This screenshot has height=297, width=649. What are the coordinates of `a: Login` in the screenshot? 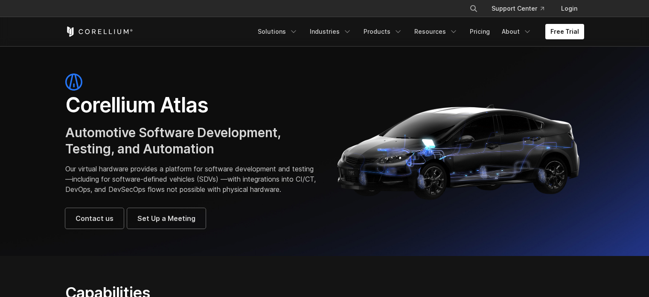 It's located at (569, 9).